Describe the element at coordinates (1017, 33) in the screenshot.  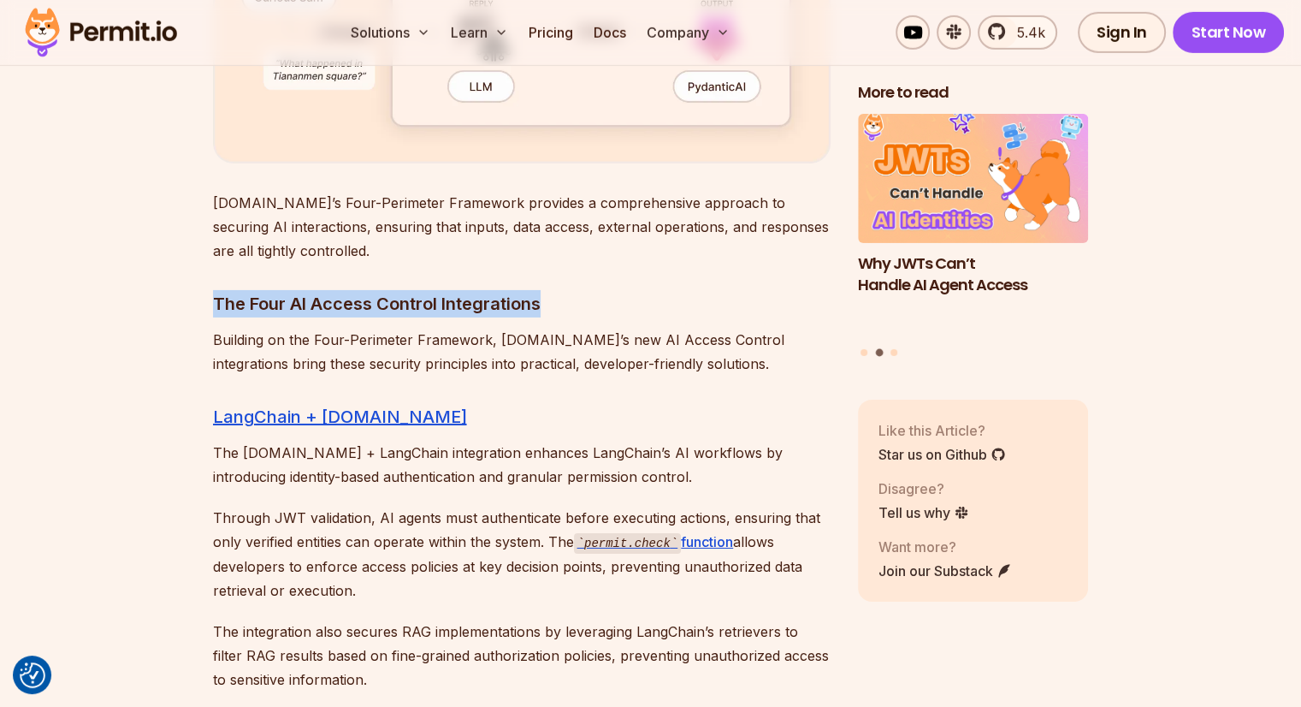
I see `a: 5.4k` at that location.